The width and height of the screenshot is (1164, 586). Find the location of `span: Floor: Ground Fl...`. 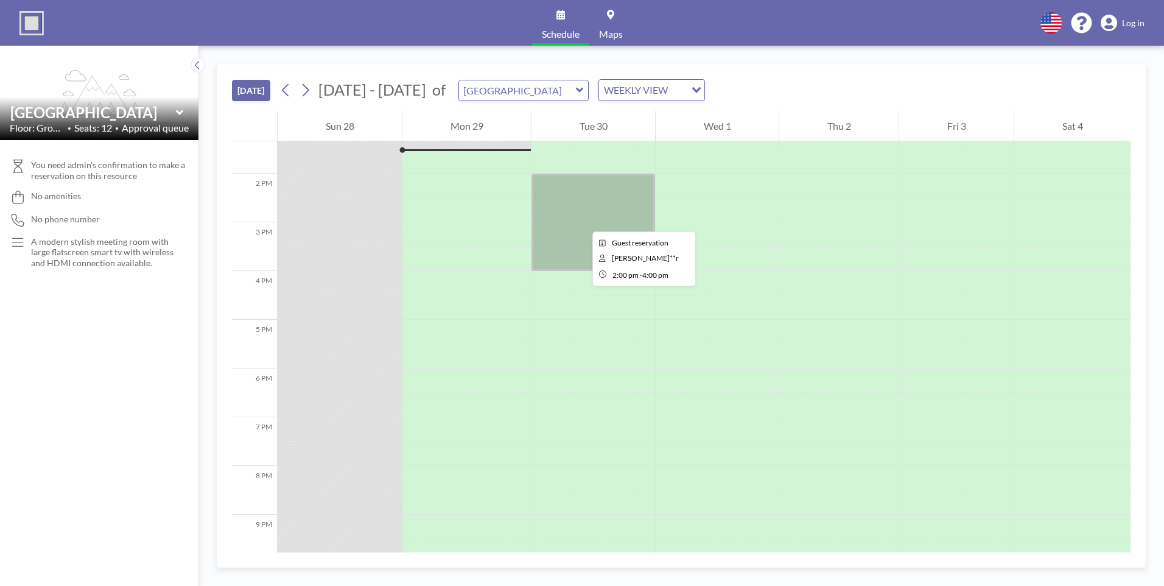

span: Floor: Ground Fl... is located at coordinates (37, 128).